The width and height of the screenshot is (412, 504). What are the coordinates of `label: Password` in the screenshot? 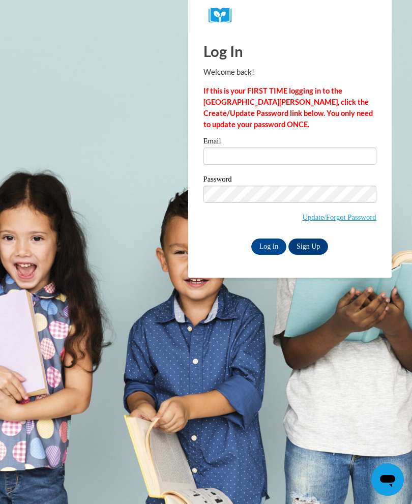 It's located at (290, 180).